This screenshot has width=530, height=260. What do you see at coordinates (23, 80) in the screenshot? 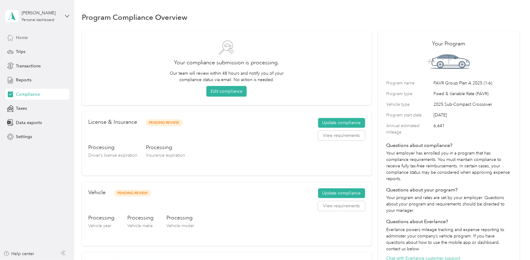
I see `span: Reports` at bounding box center [23, 80].